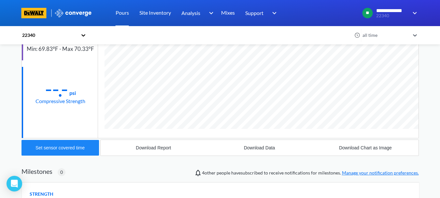 The width and height of the screenshot is (440, 198). What do you see at coordinates (34, 13) in the screenshot?
I see `img: branding logo` at bounding box center [34, 13].